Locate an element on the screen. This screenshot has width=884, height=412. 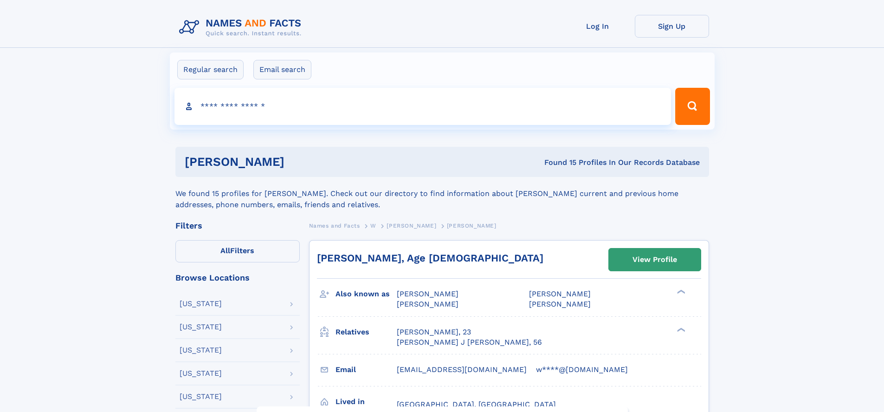
span: W is located at coordinates (373, 226).